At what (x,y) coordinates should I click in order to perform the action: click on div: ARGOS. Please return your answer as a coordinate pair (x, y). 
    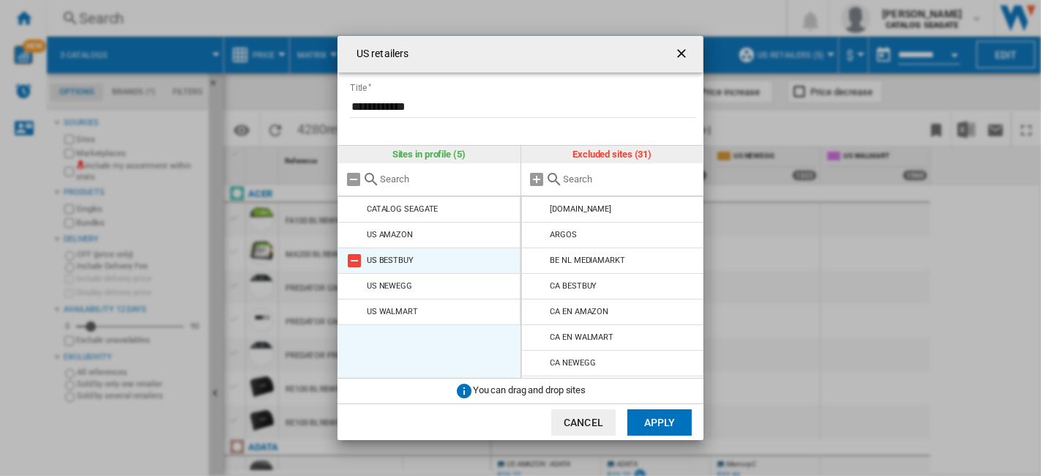
    Looking at the image, I should click on (563, 234).